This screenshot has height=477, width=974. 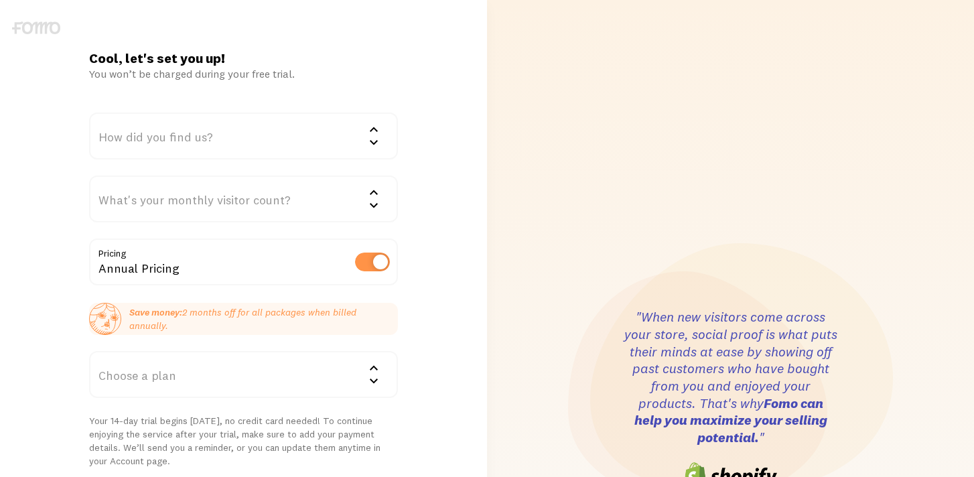 What do you see at coordinates (243, 74) in the screenshot?
I see `div: You won’t be charged during your free trial.` at bounding box center [243, 74].